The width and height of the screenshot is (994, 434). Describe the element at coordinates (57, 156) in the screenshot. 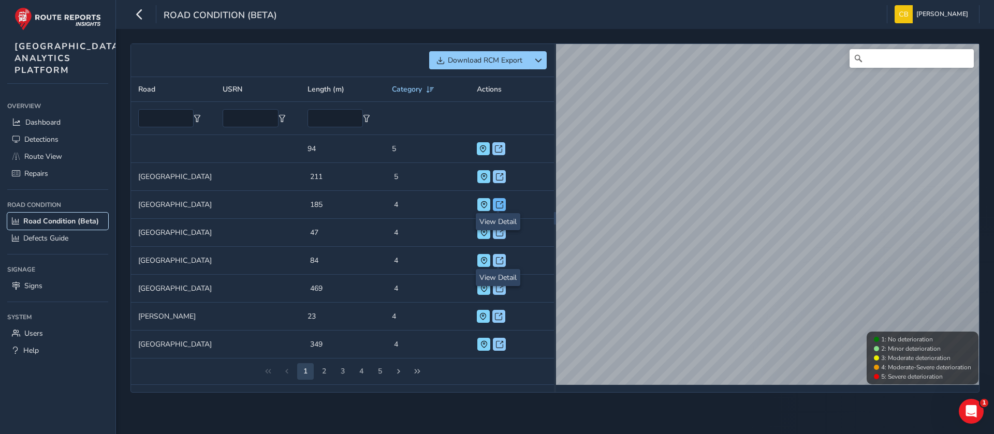

I see `a: Route View` at that location.